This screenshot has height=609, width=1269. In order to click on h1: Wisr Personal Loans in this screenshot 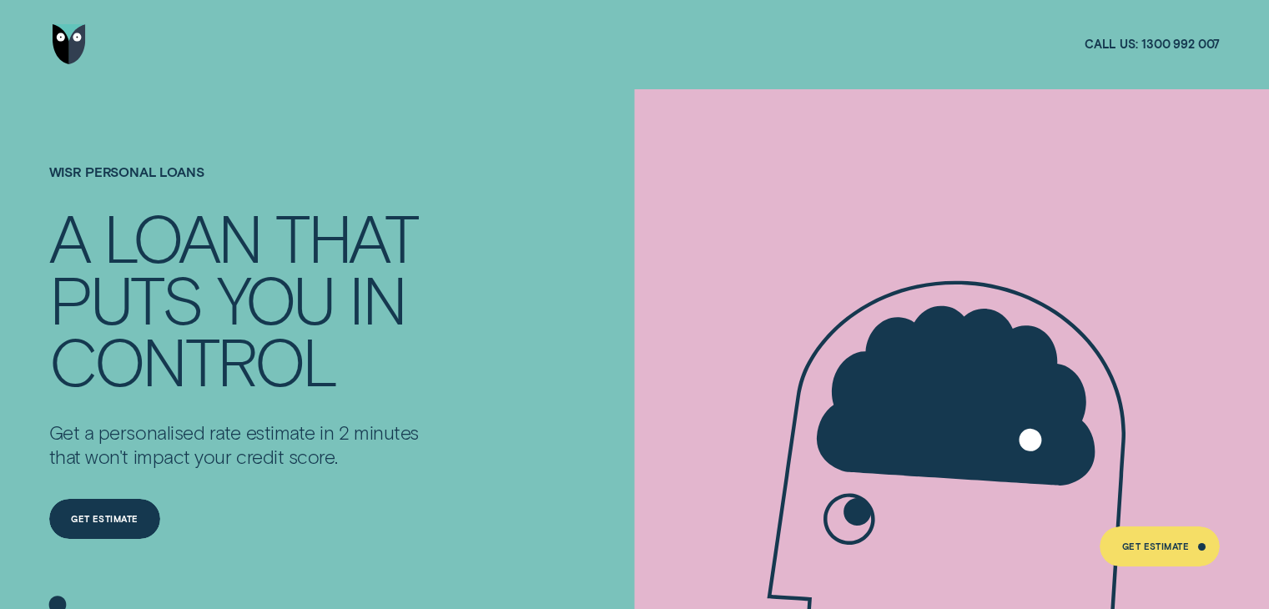, I will do `click(242, 184)`.